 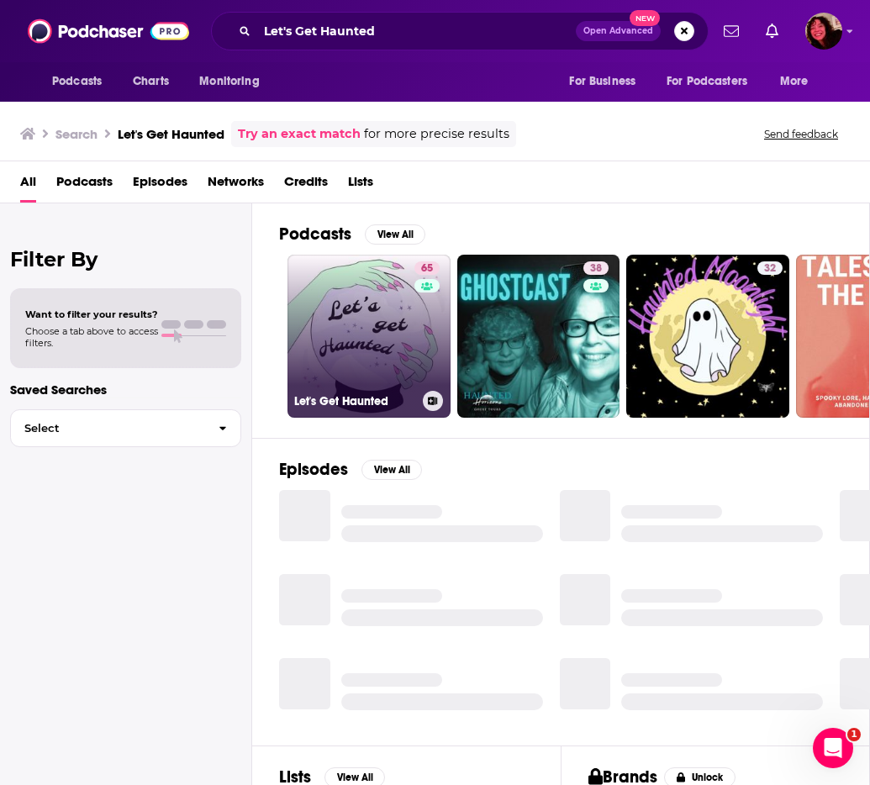 I want to click on span: 32, so click(x=770, y=269).